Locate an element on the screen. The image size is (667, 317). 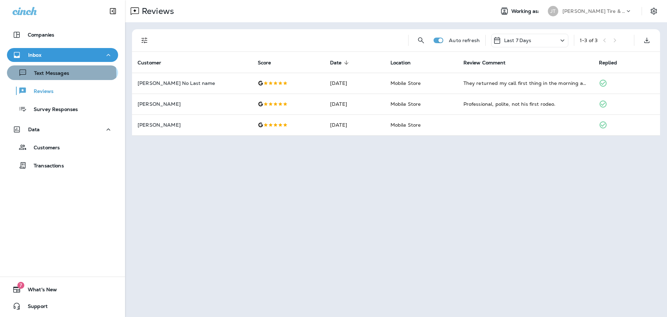
button: Data is located at coordinates (63, 129).